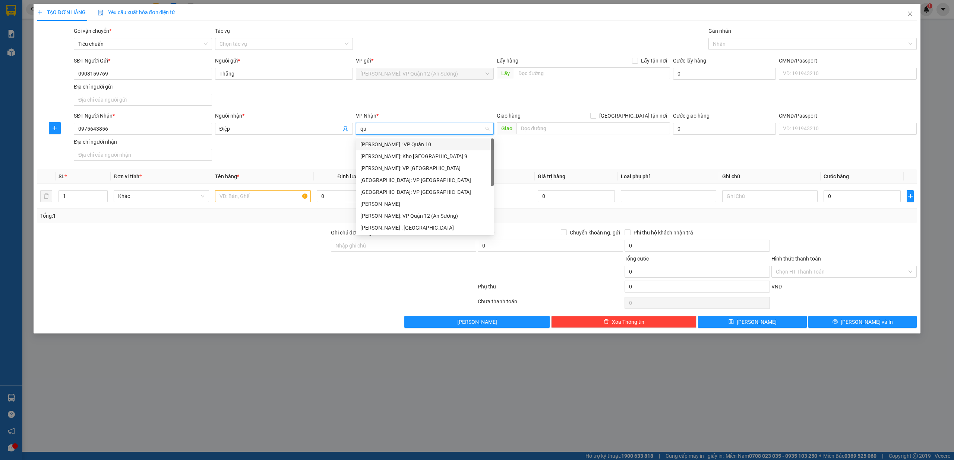 The height and width of the screenshot is (460, 954). What do you see at coordinates (910, 14) in the screenshot?
I see `span: close` at bounding box center [910, 14].